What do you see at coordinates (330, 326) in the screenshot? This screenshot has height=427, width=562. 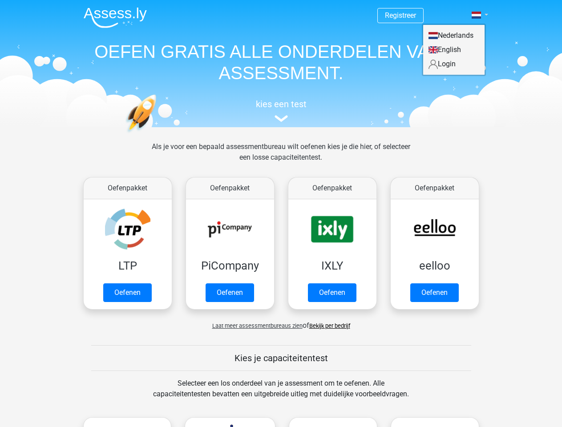 I see `a: Bekijk per bedrijf` at bounding box center [330, 326].